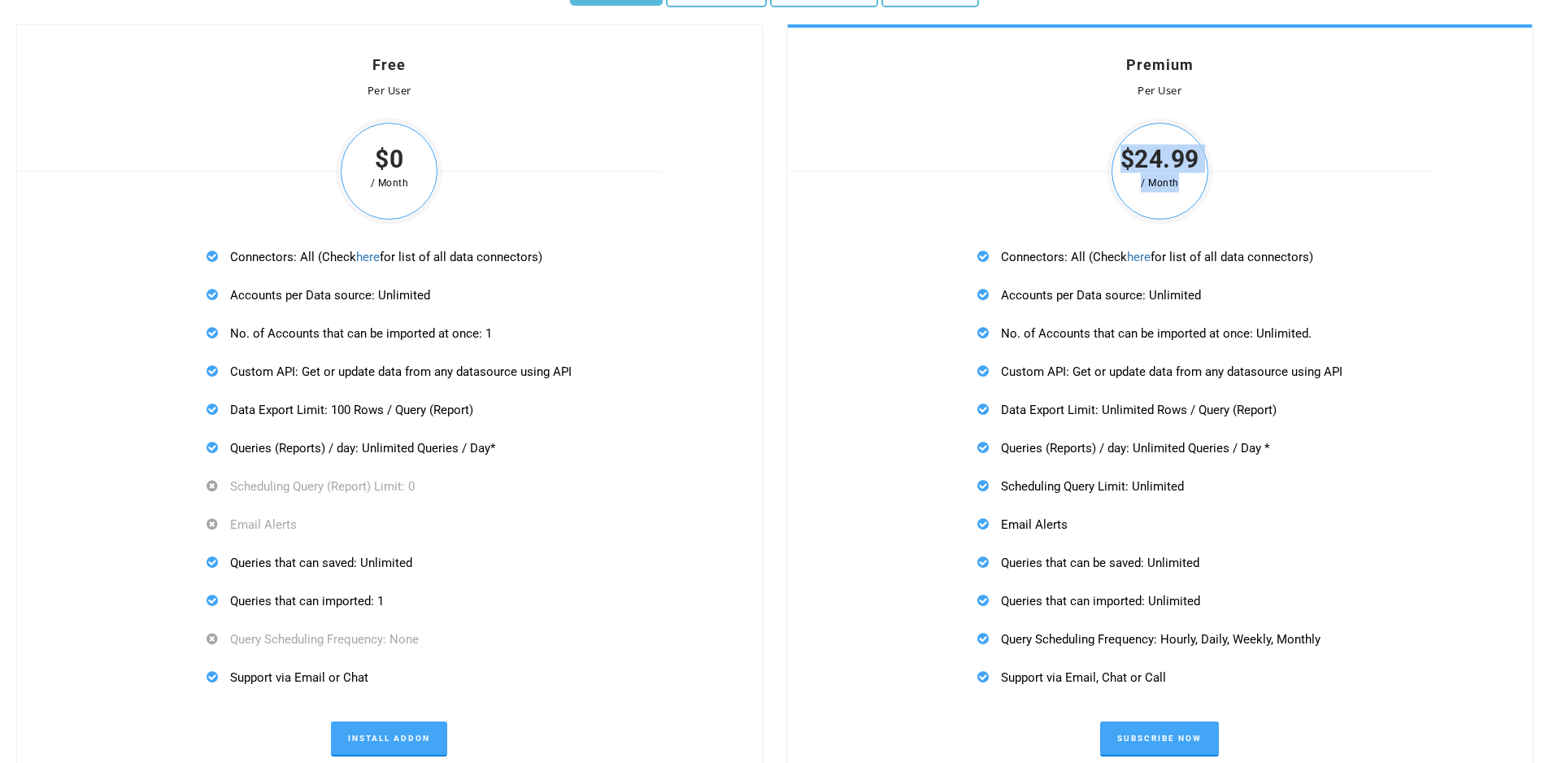  I want to click on p: Queries that can imported: 1, so click(389, 600).